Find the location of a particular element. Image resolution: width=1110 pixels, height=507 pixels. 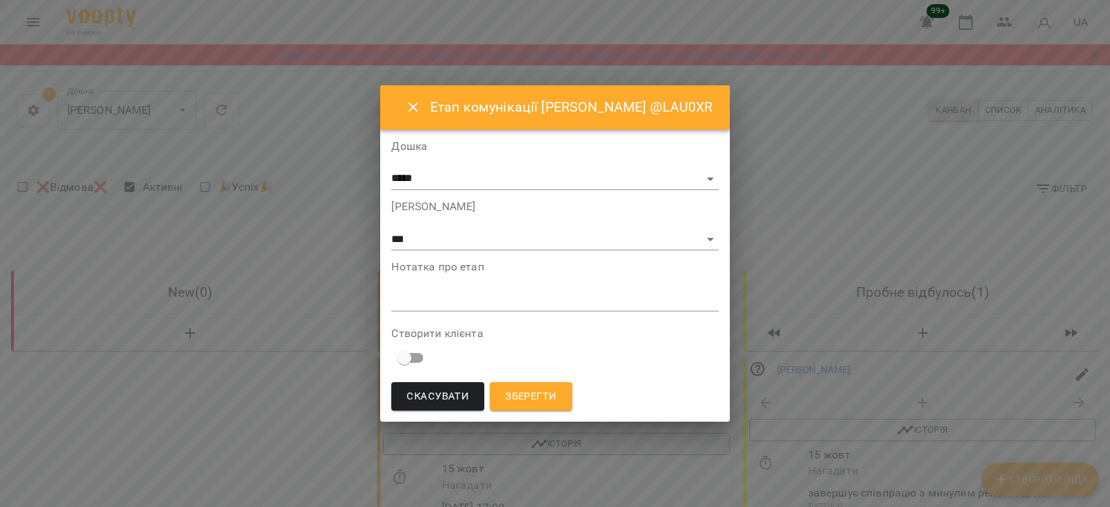

button: Скасувати is located at coordinates (438, 397).